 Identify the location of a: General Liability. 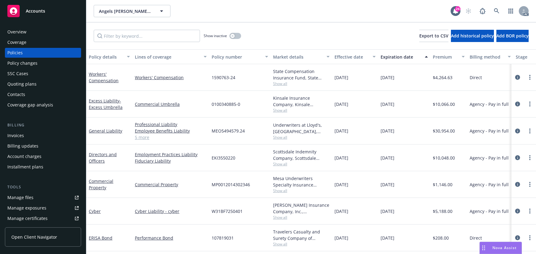
(105, 131).